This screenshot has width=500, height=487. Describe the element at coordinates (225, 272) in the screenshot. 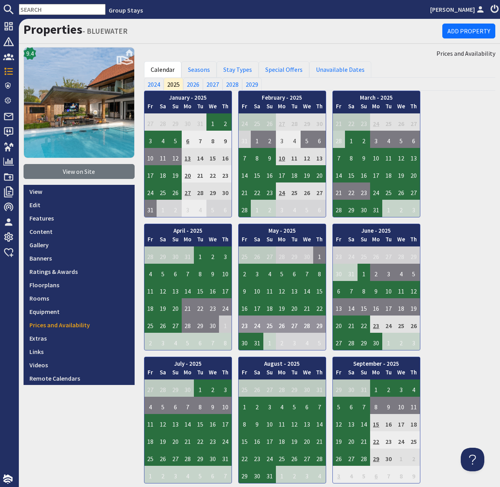

I see `td: 10` at that location.